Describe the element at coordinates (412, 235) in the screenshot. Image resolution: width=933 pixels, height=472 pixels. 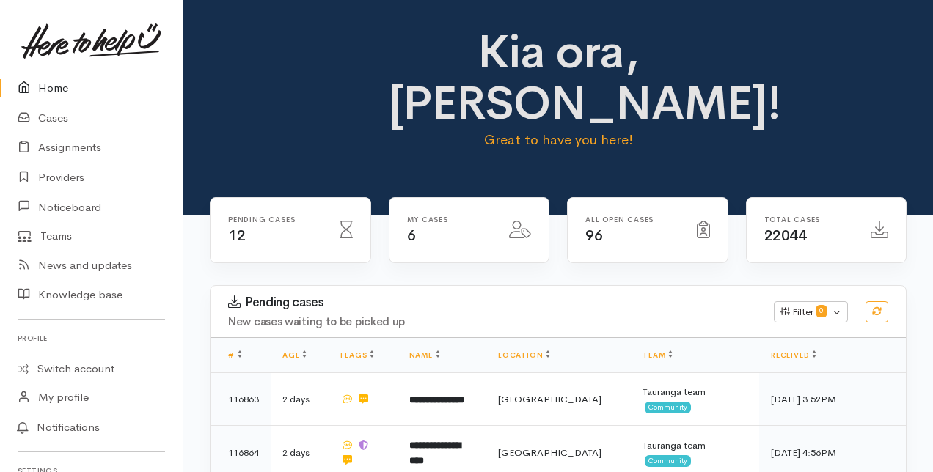
I see `span: 6` at that location.